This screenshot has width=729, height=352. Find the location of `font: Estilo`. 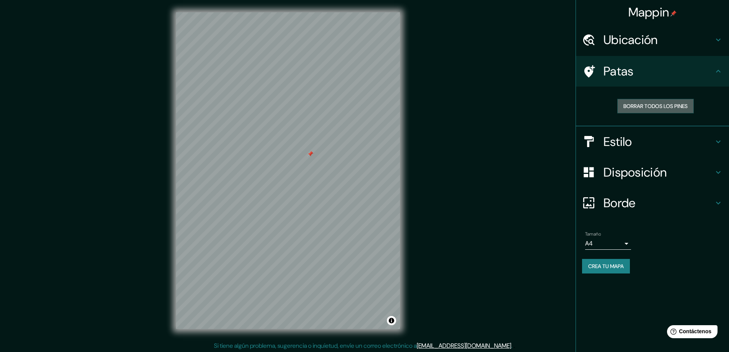

font: Estilo is located at coordinates (618, 142).